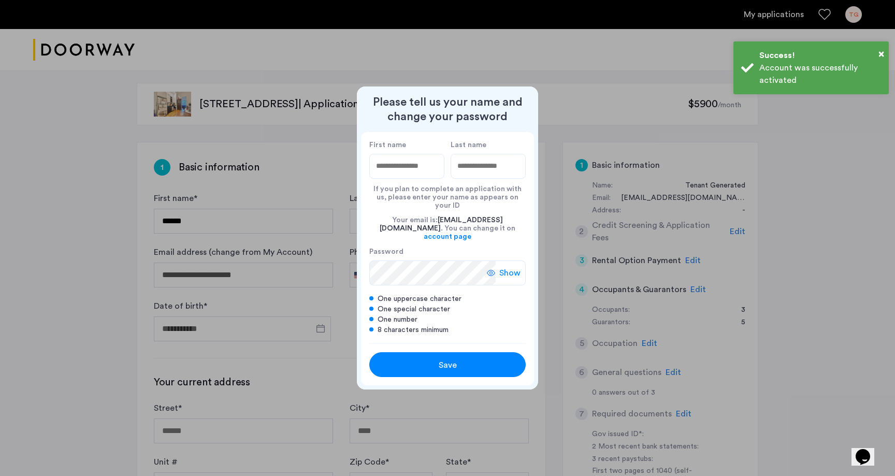 The image size is (895, 476). I want to click on a: account page, so click(447, 237).